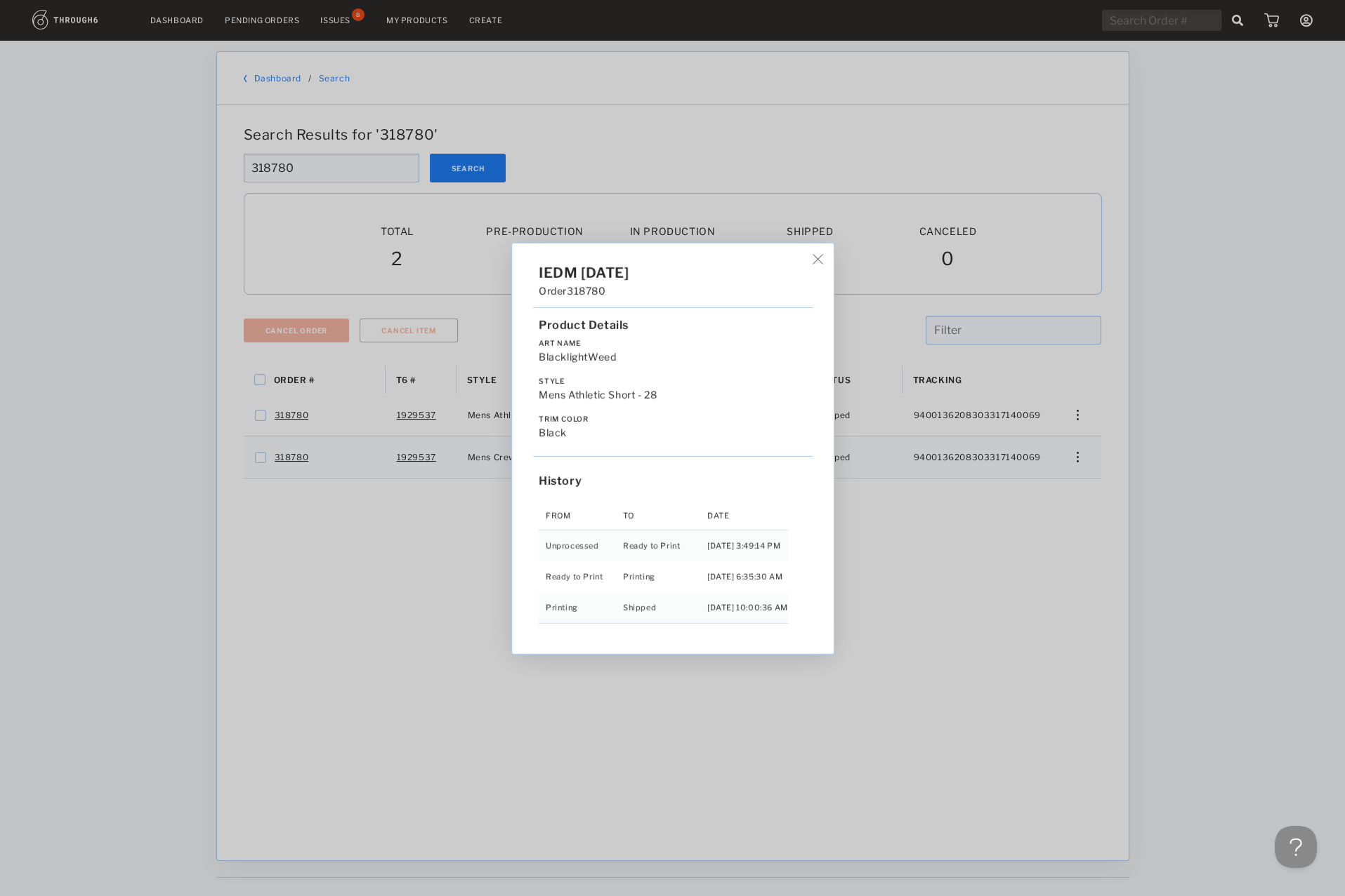  Describe the element at coordinates (747, 516) in the screenshot. I see `th: Date` at that location.